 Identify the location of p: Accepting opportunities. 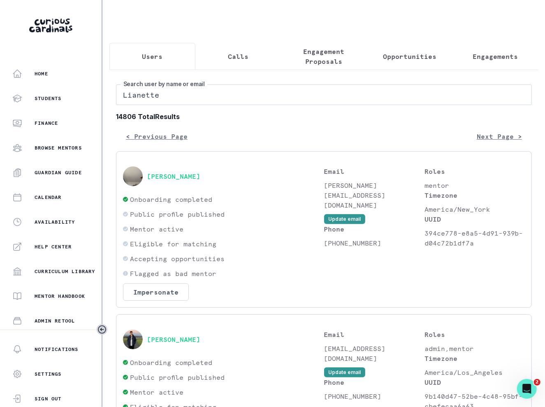
(177, 258).